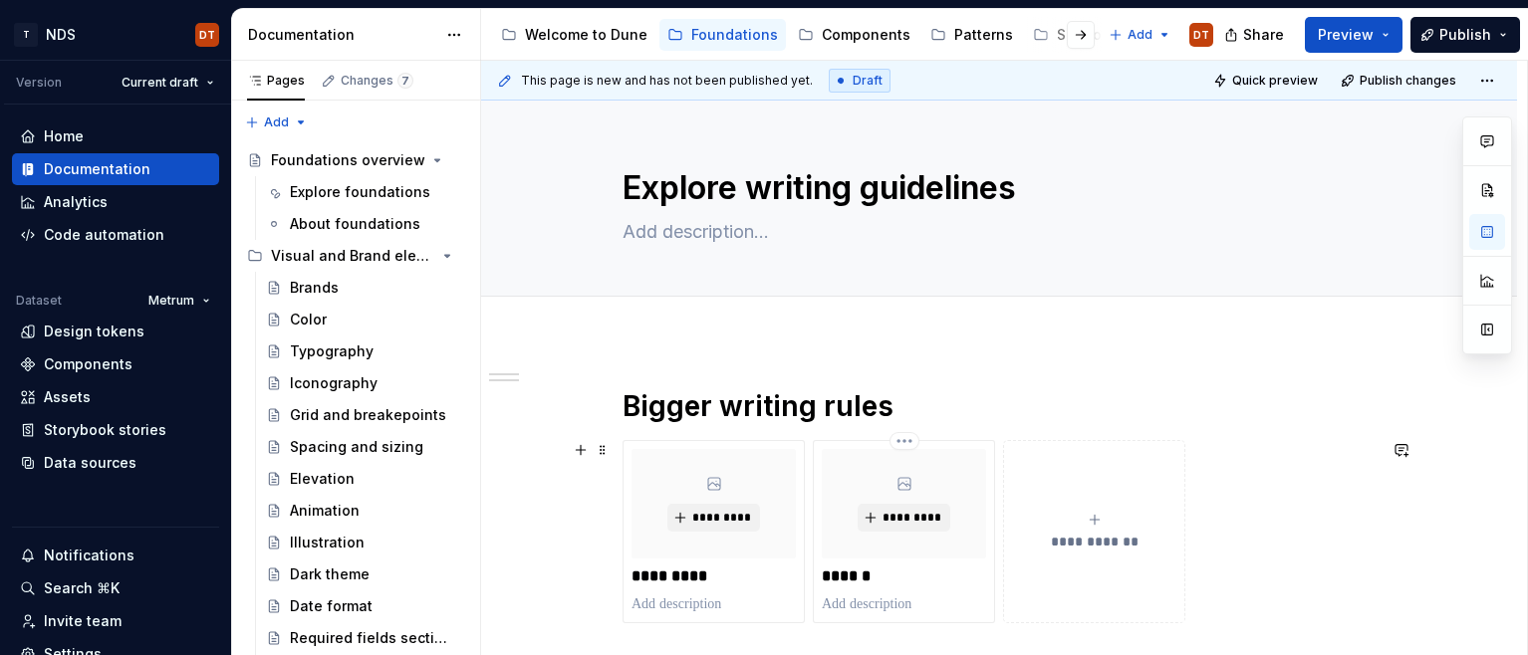 The width and height of the screenshot is (1528, 655). Describe the element at coordinates (179, 301) in the screenshot. I see `button: Metrum` at that location.